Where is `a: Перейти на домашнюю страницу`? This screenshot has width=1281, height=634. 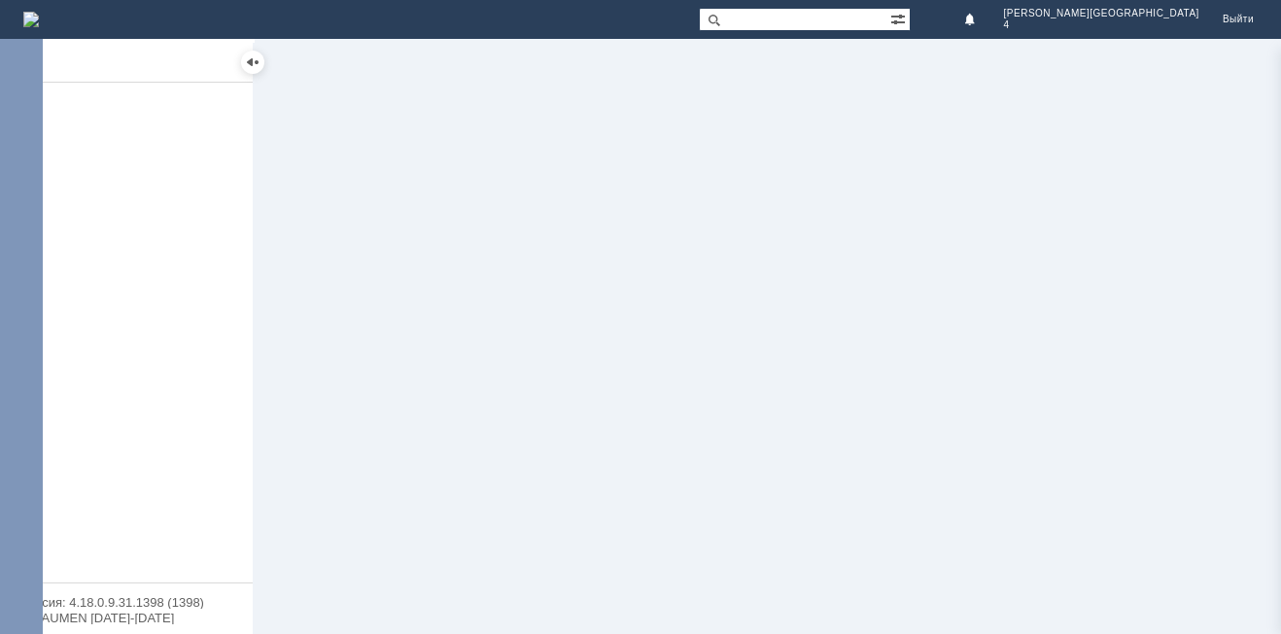
a: Перейти на домашнюю страницу is located at coordinates (31, 19).